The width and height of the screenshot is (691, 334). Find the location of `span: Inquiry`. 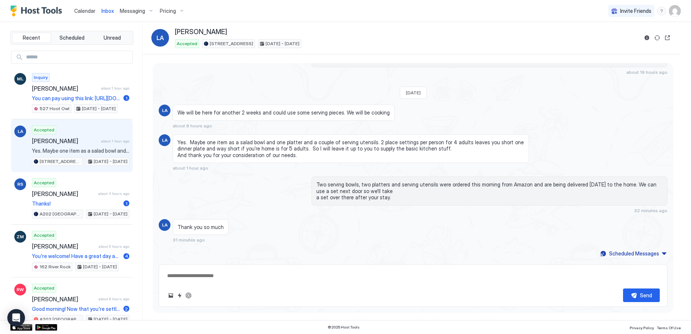

span: Inquiry is located at coordinates (41, 77).